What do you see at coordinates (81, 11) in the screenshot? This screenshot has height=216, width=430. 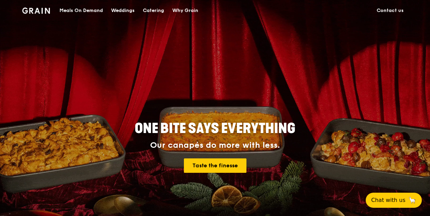 I see `div: Meals On Demand` at bounding box center [81, 11].